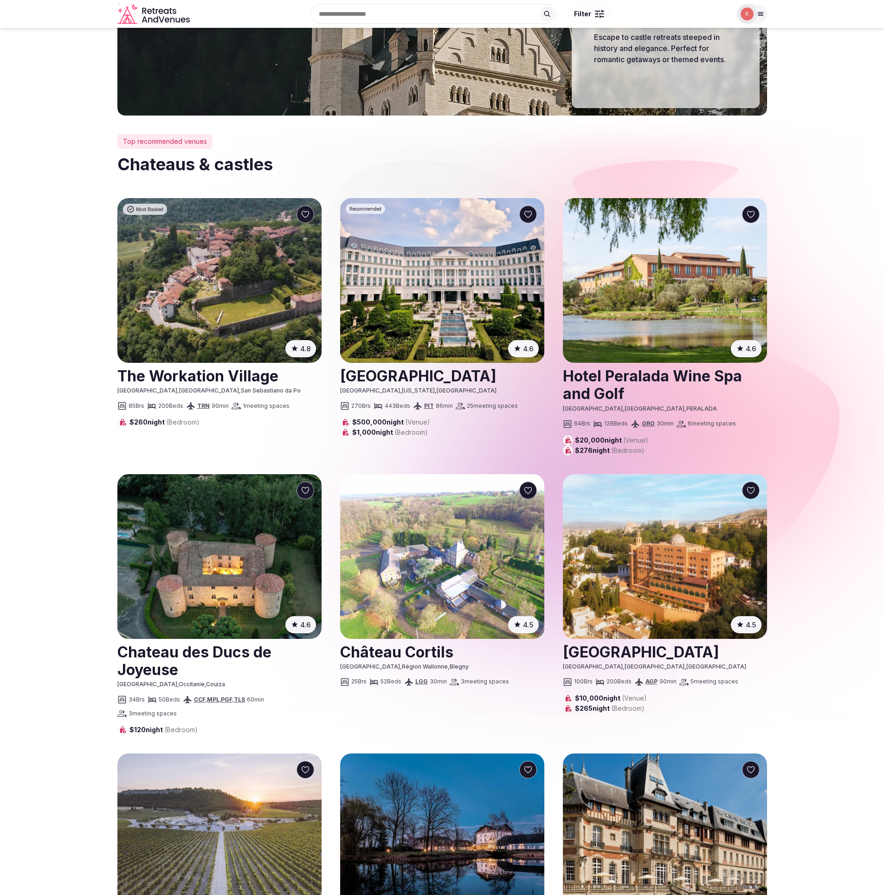 The height and width of the screenshot is (895, 884). I want to click on span: 4.8, so click(305, 349).